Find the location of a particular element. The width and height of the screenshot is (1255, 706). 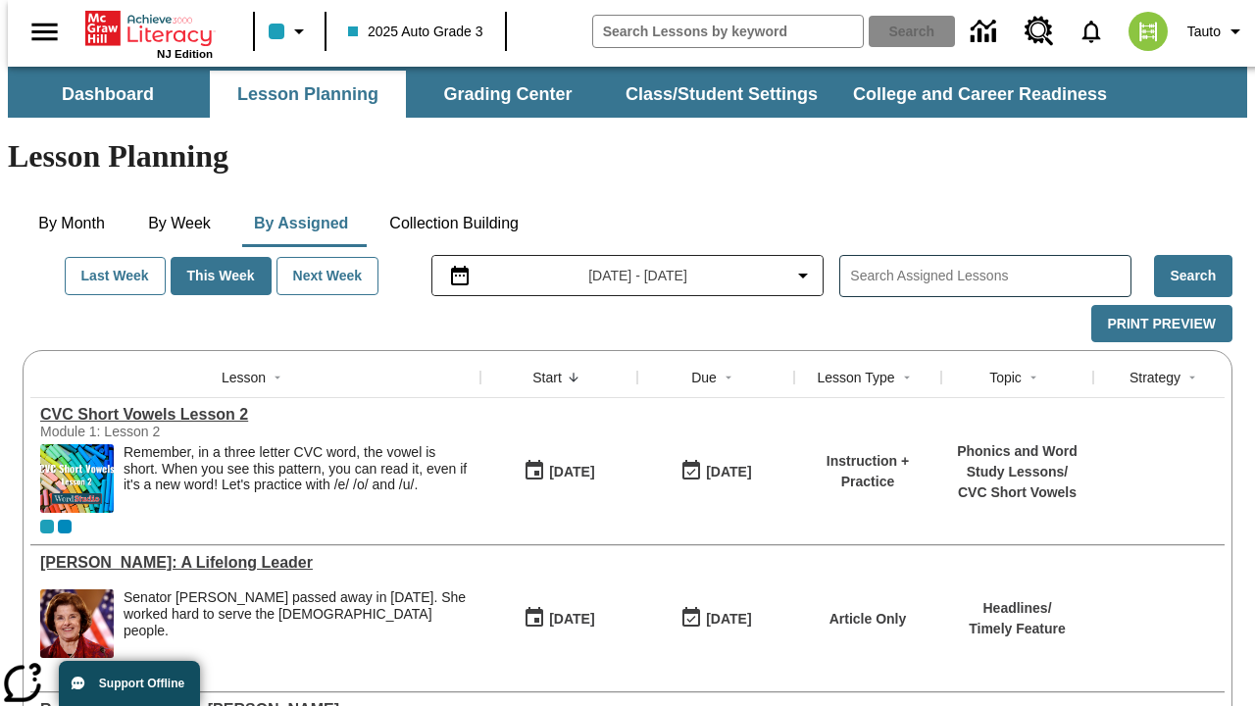

button: Print Preview is located at coordinates (1162, 324).